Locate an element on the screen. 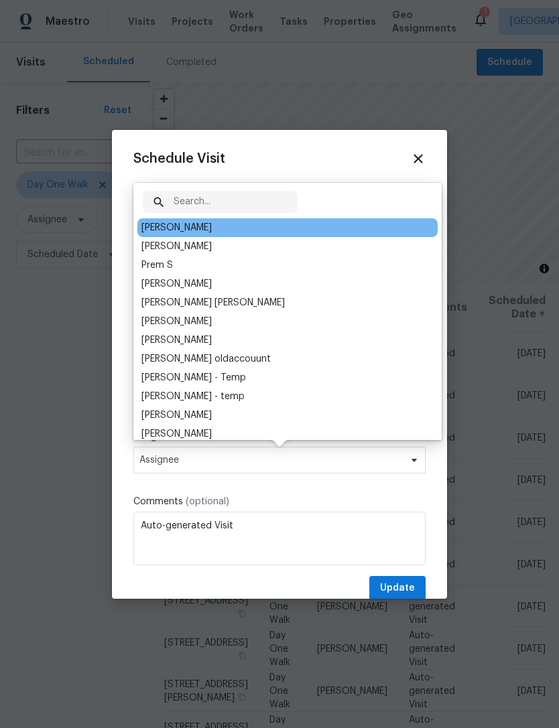 The height and width of the screenshot is (728, 559). span: Update is located at coordinates (397, 588).